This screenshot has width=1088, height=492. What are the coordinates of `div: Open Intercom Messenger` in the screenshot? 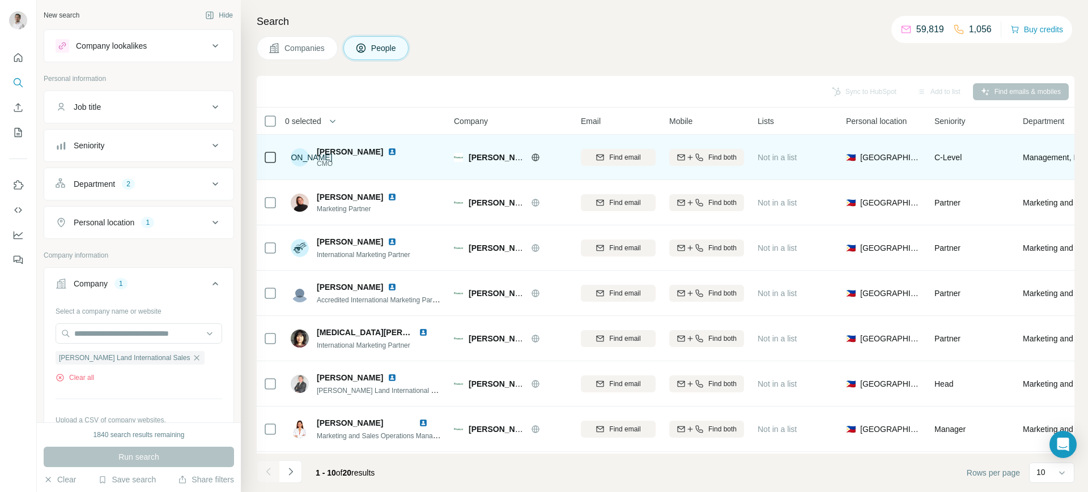 It's located at (1063, 445).